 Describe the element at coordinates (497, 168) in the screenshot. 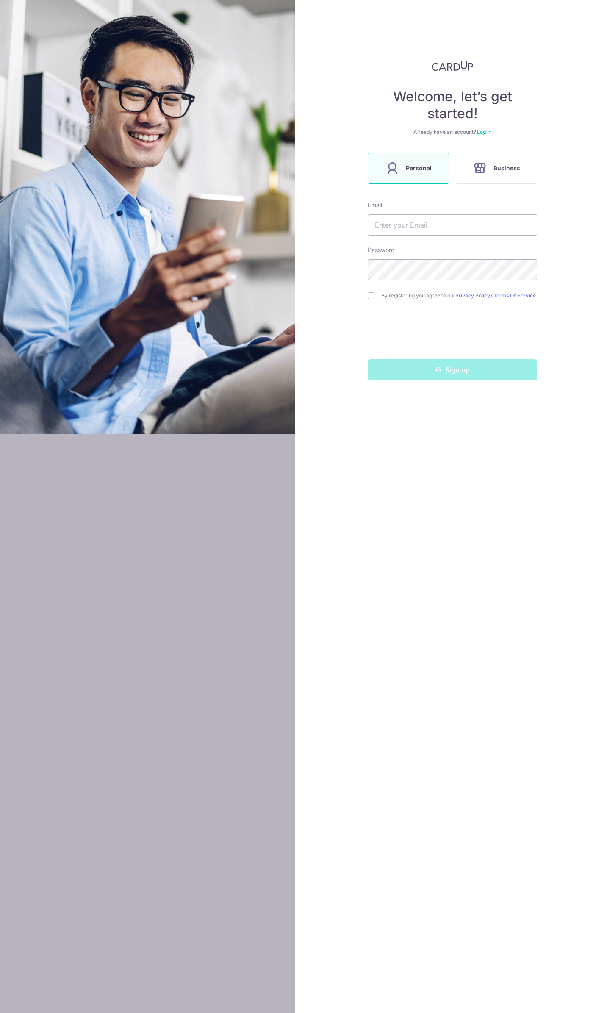

I see `a: Business` at that location.